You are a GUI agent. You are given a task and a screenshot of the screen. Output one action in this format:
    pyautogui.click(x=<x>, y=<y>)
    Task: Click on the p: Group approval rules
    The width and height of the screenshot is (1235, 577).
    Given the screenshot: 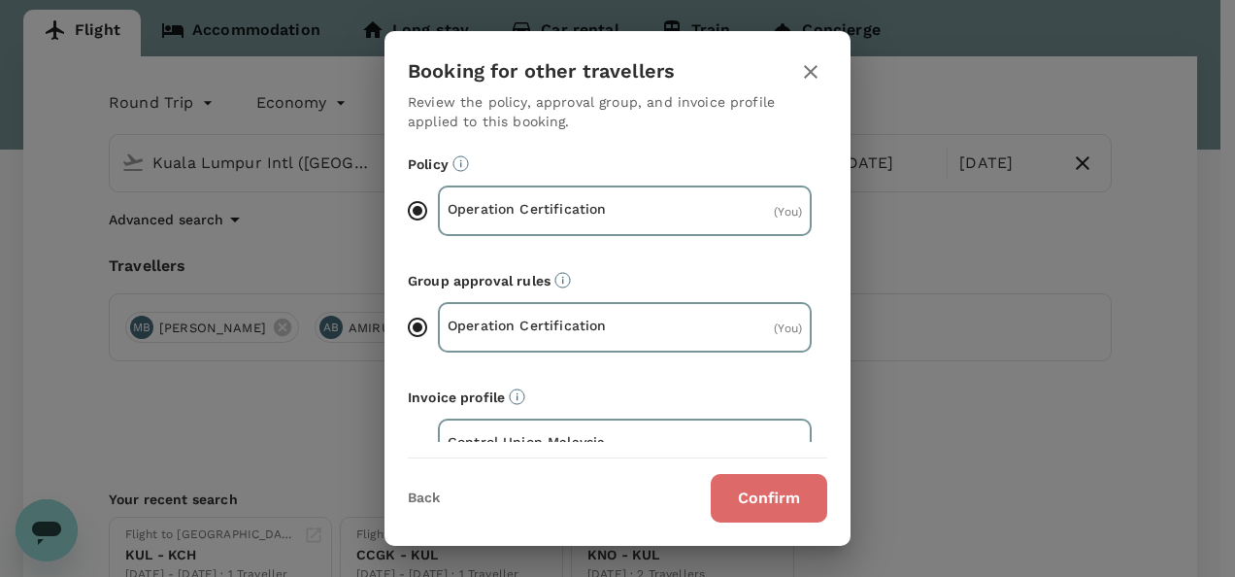 What is the action you would take?
    pyautogui.click(x=618, y=281)
    